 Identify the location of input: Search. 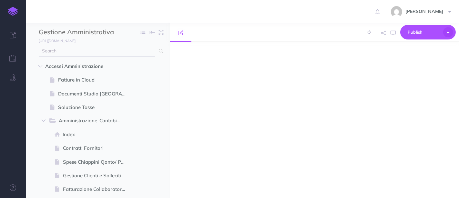
(97, 51).